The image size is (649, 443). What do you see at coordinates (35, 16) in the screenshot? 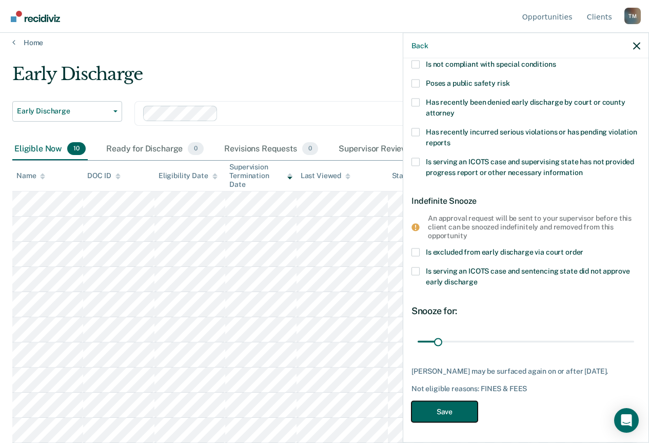
I see `img: Recidiviz` at bounding box center [35, 16].